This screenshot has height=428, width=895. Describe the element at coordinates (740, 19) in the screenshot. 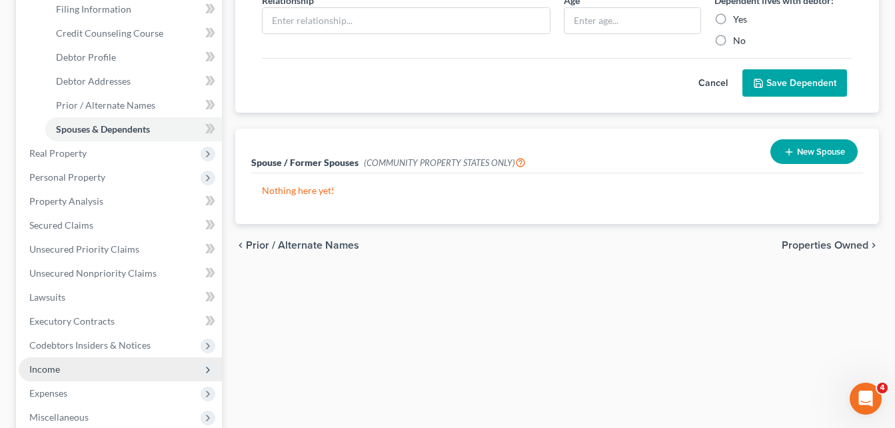

I see `label: Yes` at that location.